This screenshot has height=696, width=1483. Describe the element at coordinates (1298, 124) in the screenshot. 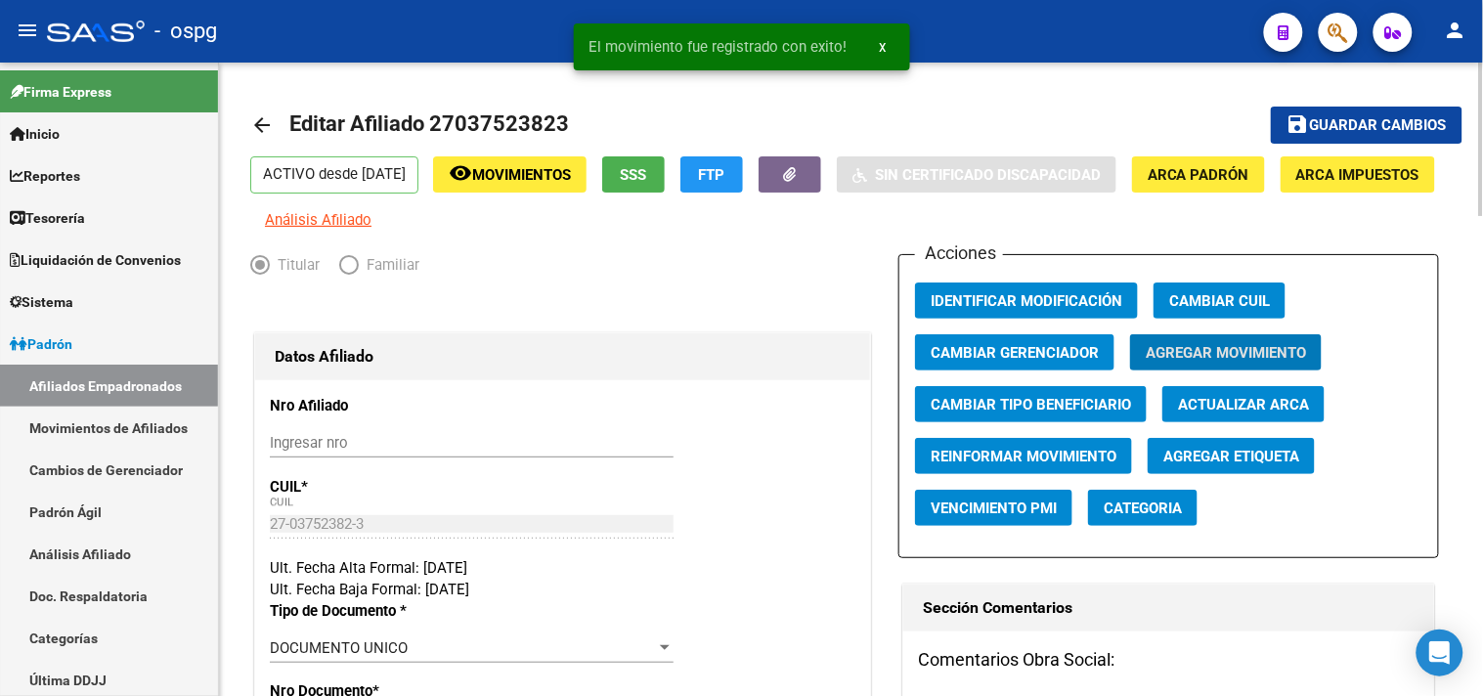

I see `mat-icon: save` at that location.